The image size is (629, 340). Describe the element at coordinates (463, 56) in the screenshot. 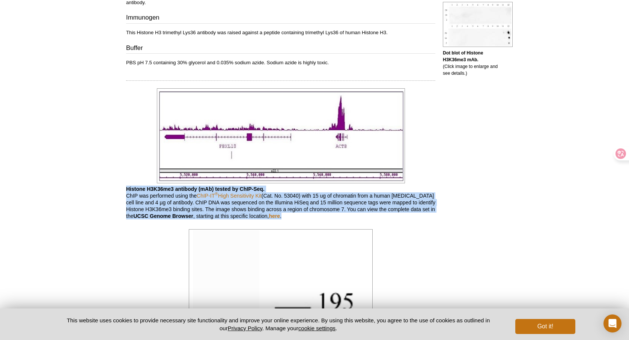

I see `b: Dot blot of Histone H3K36me3 mAb.` at that location.